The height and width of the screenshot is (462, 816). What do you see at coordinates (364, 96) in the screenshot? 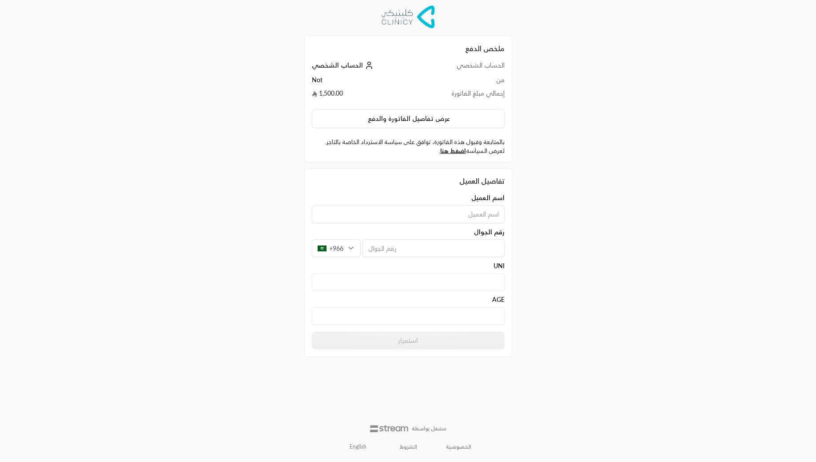
I see `td: 1,500.00` at bounding box center [364, 96].